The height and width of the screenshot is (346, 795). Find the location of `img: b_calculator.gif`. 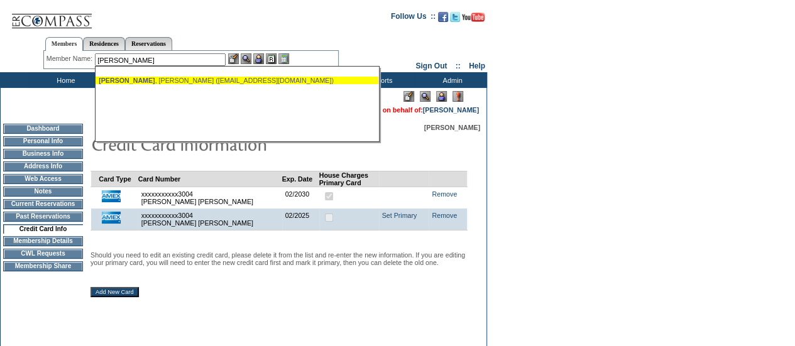

img: b_calculator.gif is located at coordinates (283, 58).